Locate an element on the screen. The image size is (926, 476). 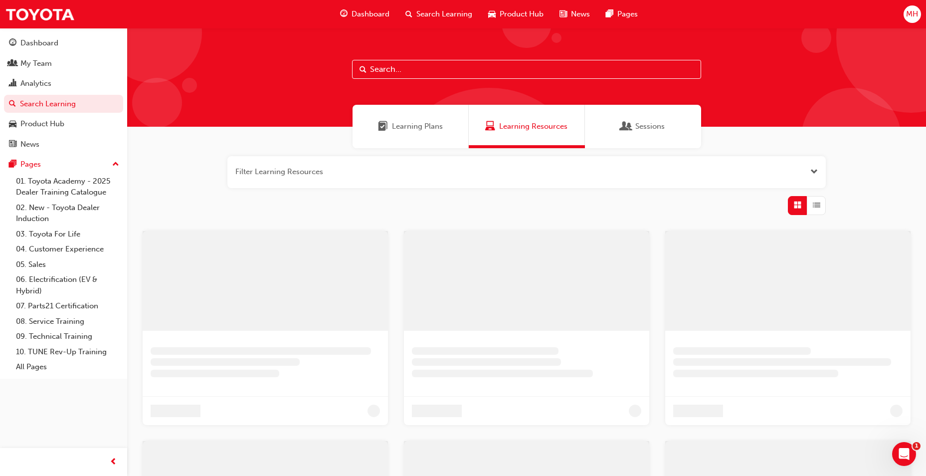
a: 04. Customer Experience is located at coordinates (67, 249).